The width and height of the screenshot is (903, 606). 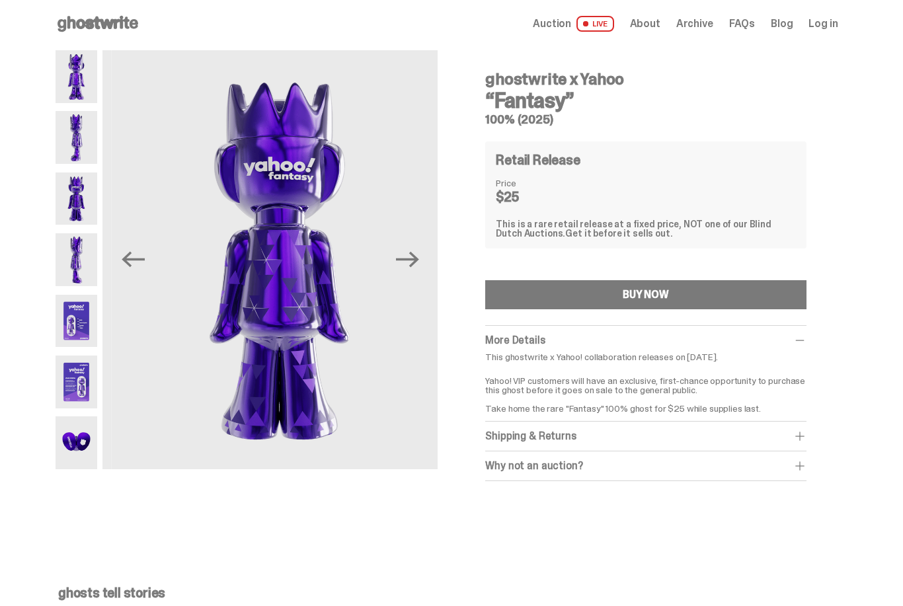 I want to click on span: Get it before it sells out., so click(x=619, y=233).